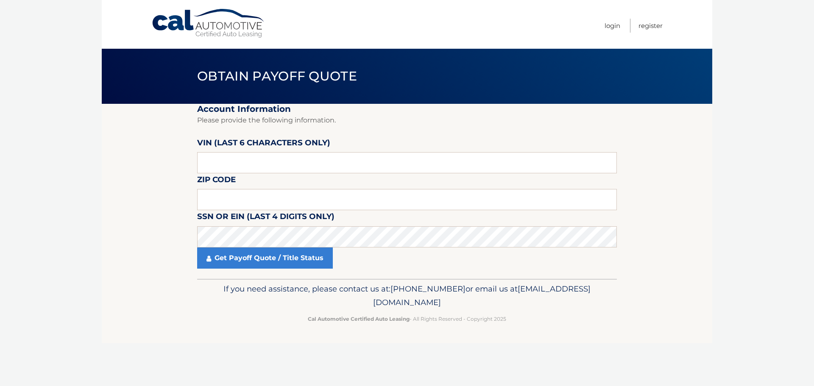 The image size is (814, 386). What do you see at coordinates (216, 181) in the screenshot?
I see `label: Zip Code` at bounding box center [216, 181].